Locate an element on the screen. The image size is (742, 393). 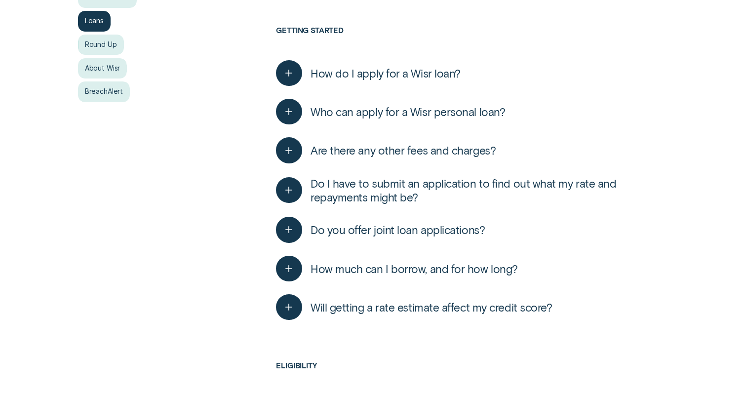
button: Will getting a rate estimate affect my credit score? is located at coordinates (414, 307).